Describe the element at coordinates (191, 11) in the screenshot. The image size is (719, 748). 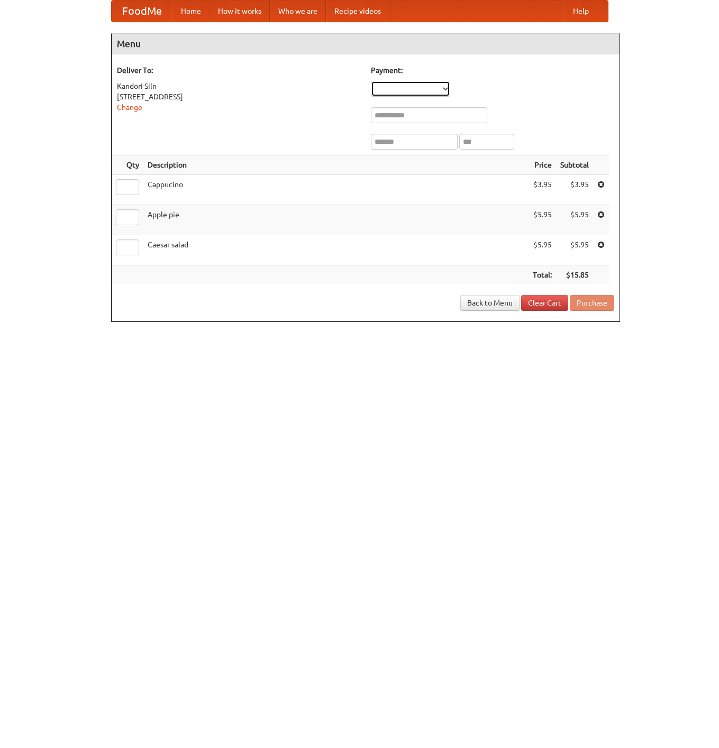
I see `a: Home` at that location.